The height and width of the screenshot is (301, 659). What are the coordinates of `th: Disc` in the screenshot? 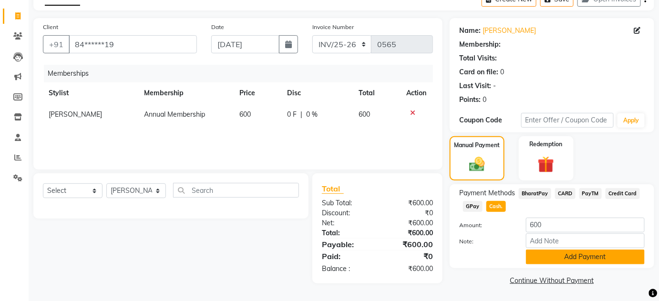 It's located at (317, 93).